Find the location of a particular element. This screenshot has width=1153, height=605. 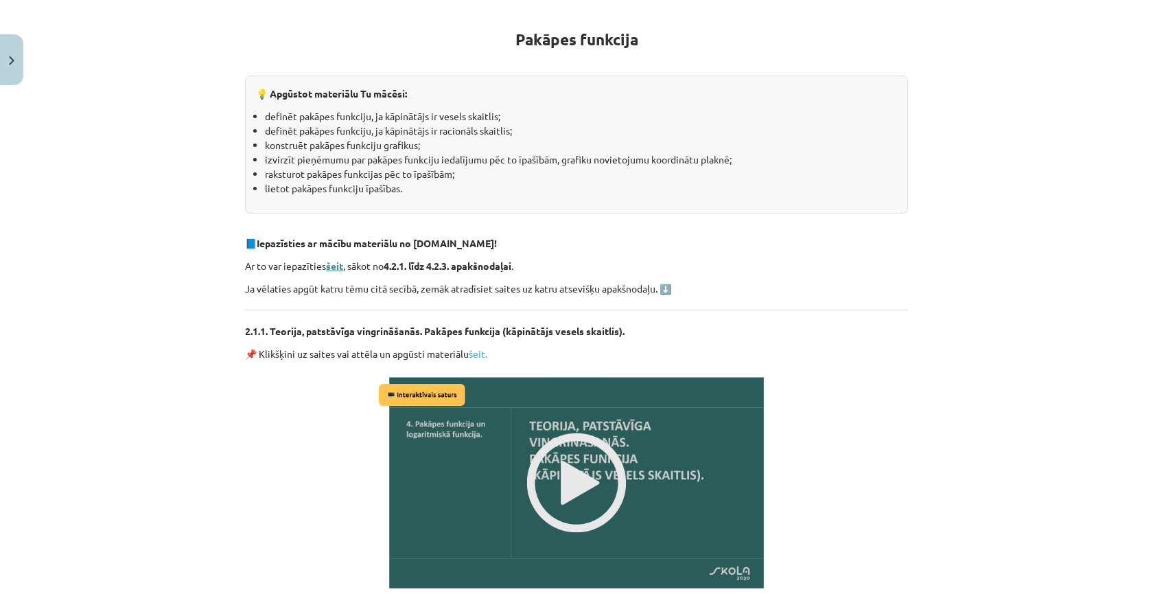

a: šeit is located at coordinates (334, 266).